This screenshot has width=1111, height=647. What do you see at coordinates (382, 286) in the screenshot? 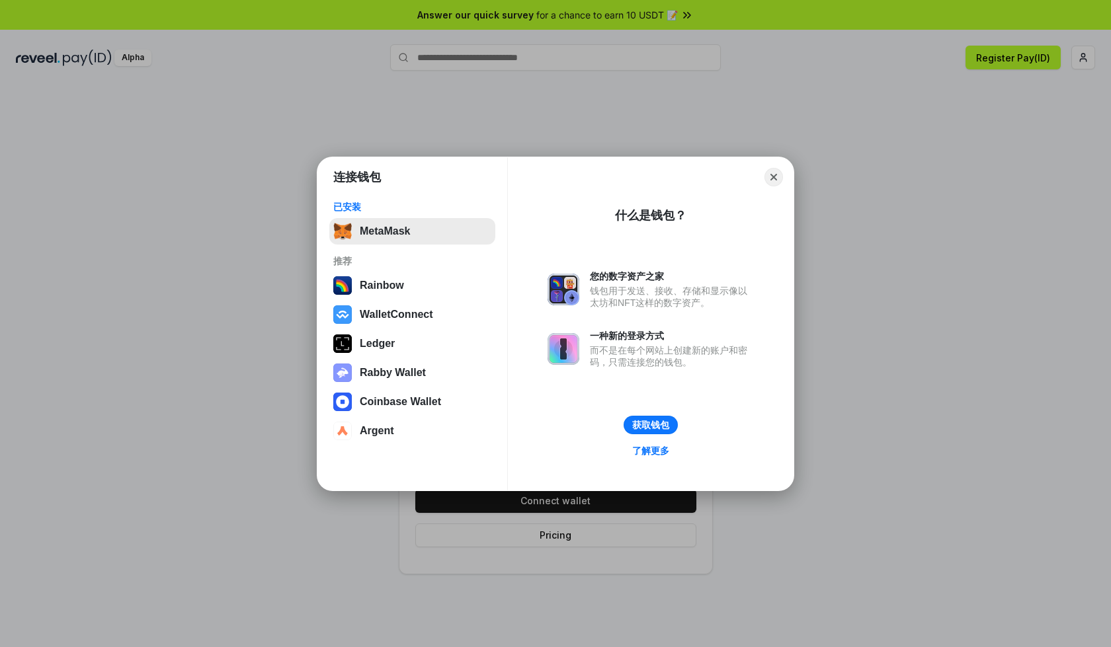
I see `div: Rainbow` at bounding box center [382, 286].